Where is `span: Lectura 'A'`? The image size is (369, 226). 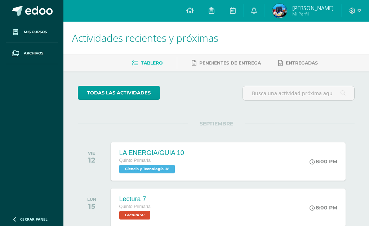
span: Lectura 'A' is located at coordinates (135, 215).